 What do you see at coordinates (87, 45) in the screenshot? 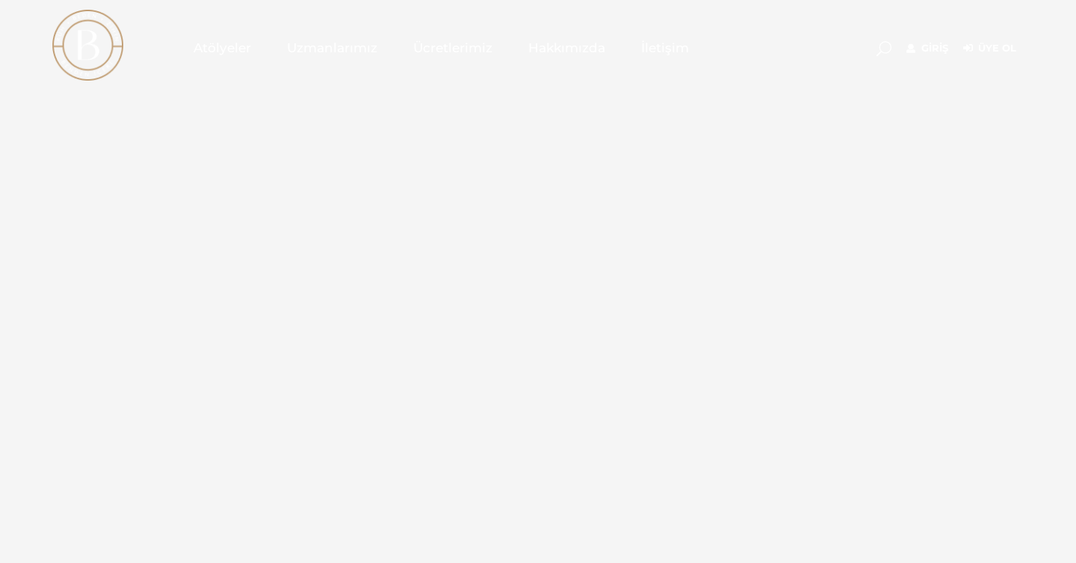
I see `img: light logo` at bounding box center [87, 45].